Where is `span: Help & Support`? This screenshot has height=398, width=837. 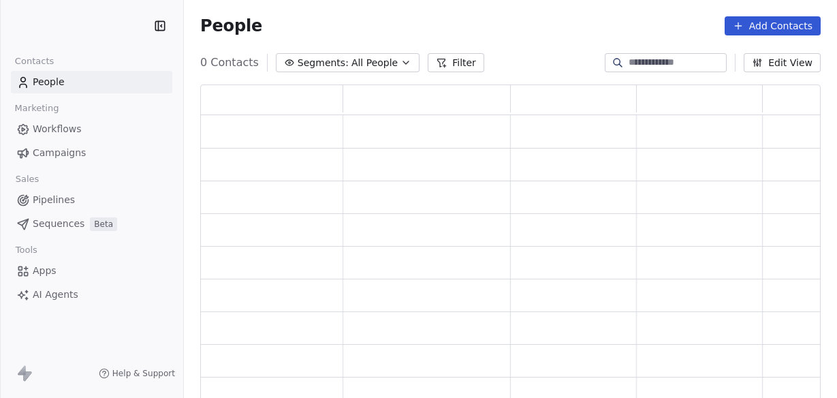 span: Help & Support is located at coordinates (144, 373).